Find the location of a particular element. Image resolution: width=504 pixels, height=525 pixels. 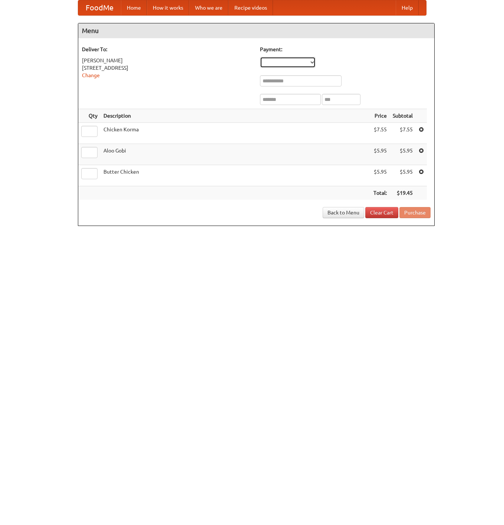

a: How it works is located at coordinates (168, 8).